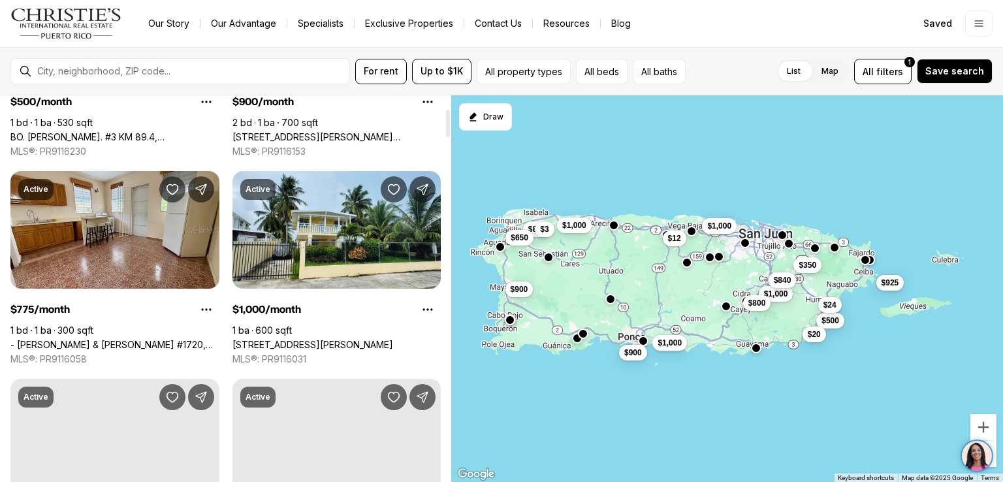  I want to click on button: $925, so click(889, 282).